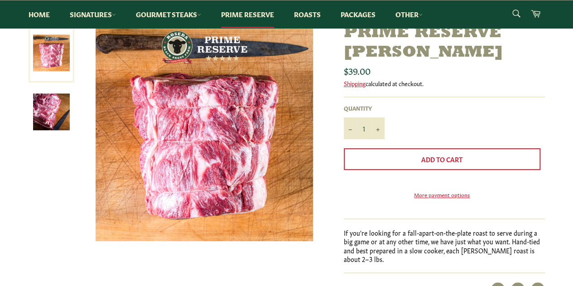 The width and height of the screenshot is (573, 286). I want to click on a: Home, so click(39, 14).